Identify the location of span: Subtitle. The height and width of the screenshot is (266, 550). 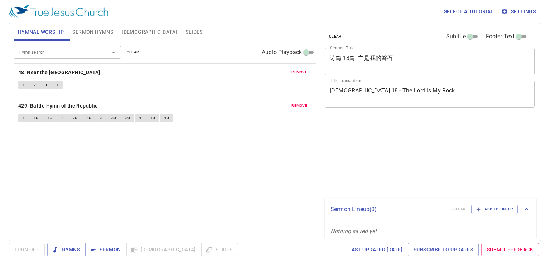
(456, 37).